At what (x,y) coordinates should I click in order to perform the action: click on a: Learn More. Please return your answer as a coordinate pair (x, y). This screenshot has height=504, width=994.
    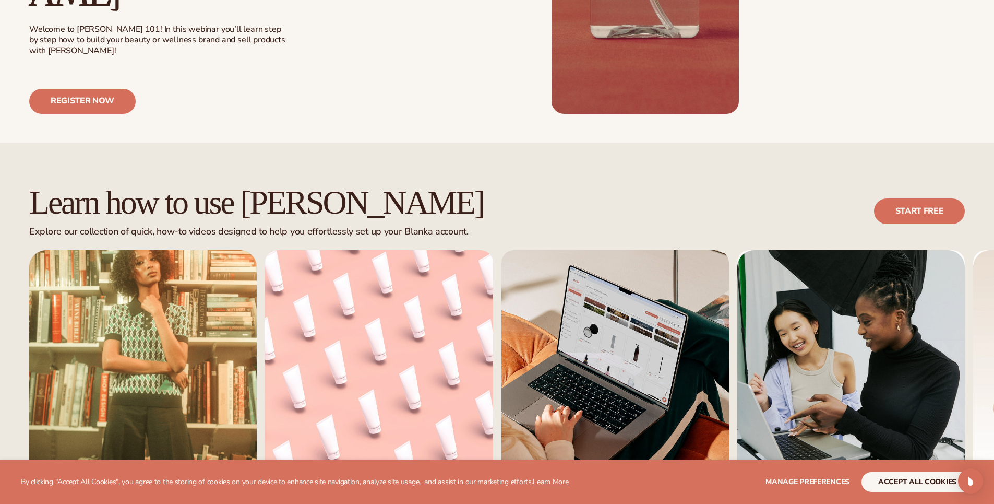
    Looking at the image, I should click on (551, 481).